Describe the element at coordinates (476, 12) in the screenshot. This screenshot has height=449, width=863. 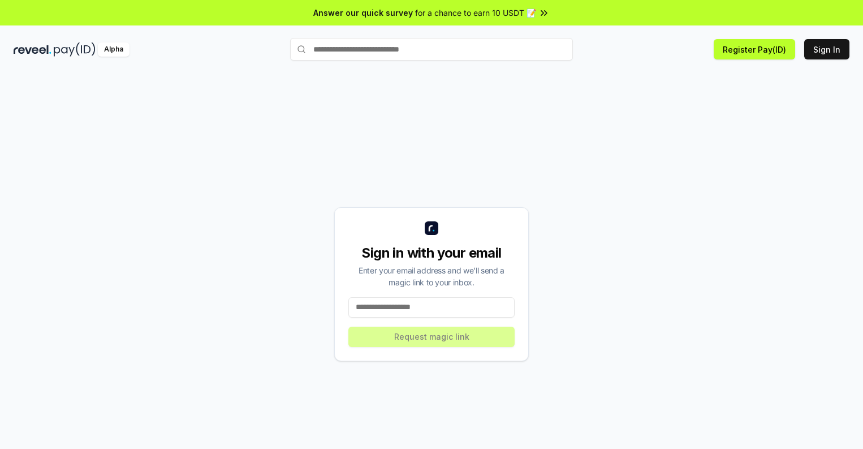
I see `span: for a chance to earn 10 USDT 📝` at that location.